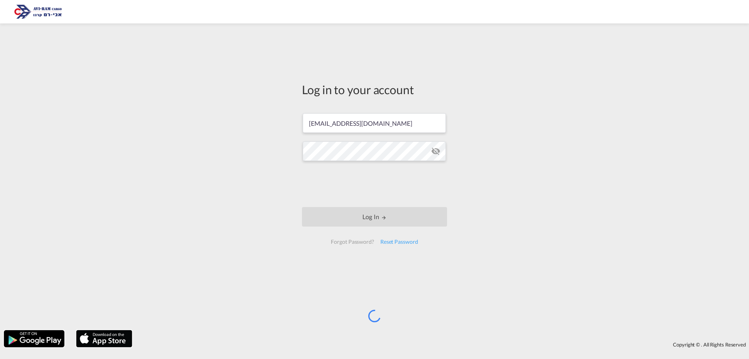  I want to click on md-icon: icon-eye-off, so click(436, 151).